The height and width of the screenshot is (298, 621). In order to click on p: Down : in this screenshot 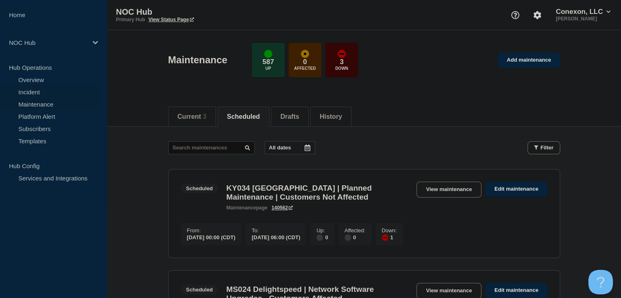, I will do `click(389, 230)`.